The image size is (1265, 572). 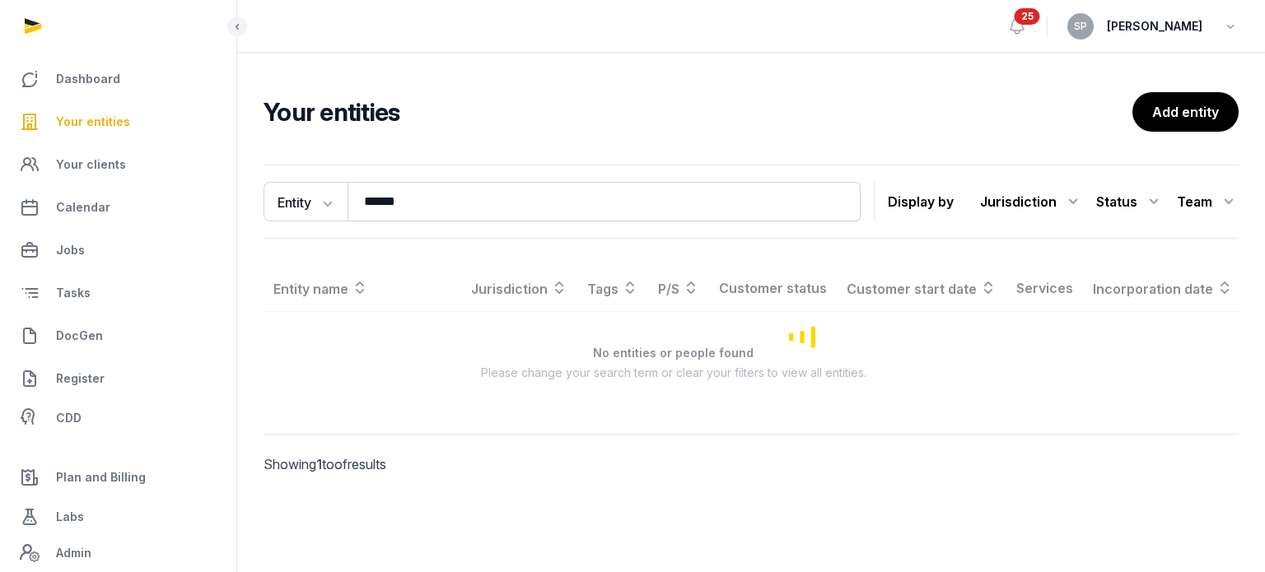 What do you see at coordinates (88, 79) in the screenshot?
I see `span: Dashboard` at bounding box center [88, 79].